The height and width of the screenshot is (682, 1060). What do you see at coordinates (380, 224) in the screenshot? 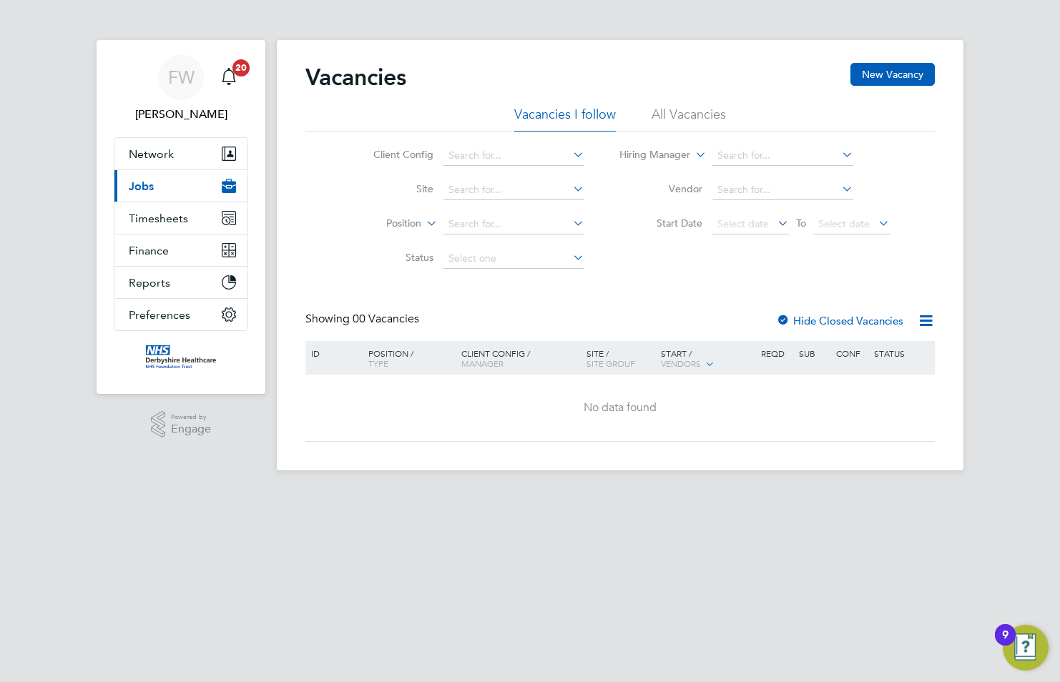
I see `label: Position` at bounding box center [380, 224].